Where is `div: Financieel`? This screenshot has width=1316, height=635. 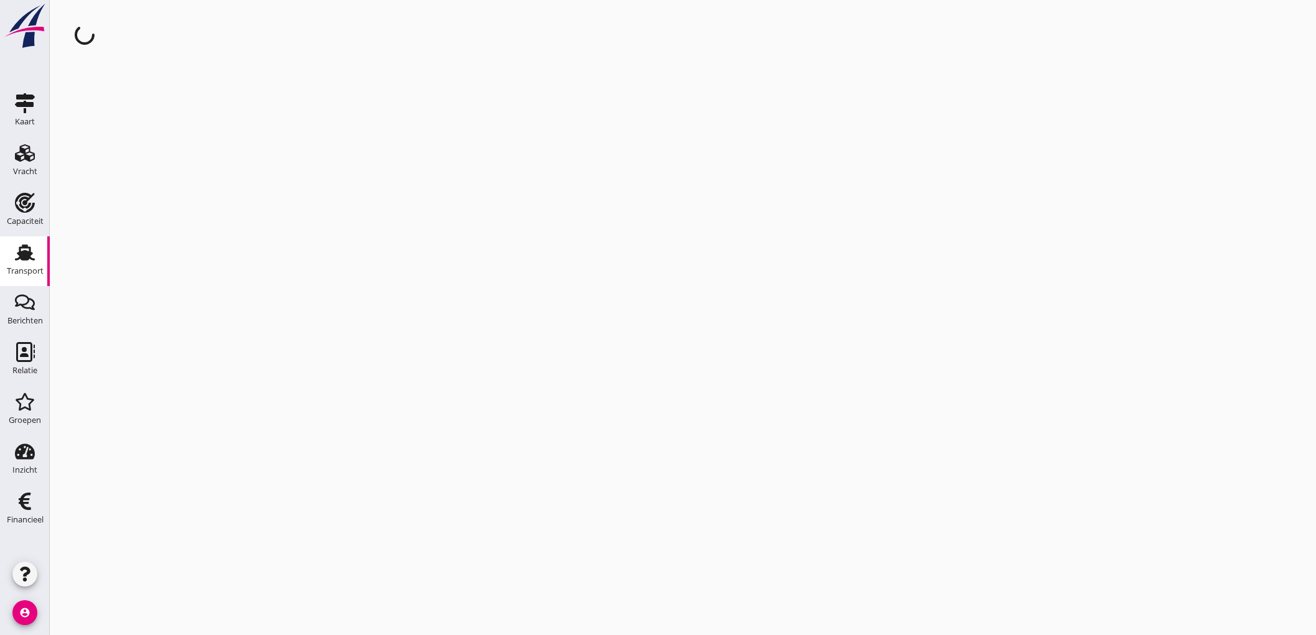
div: Financieel is located at coordinates (25, 519).